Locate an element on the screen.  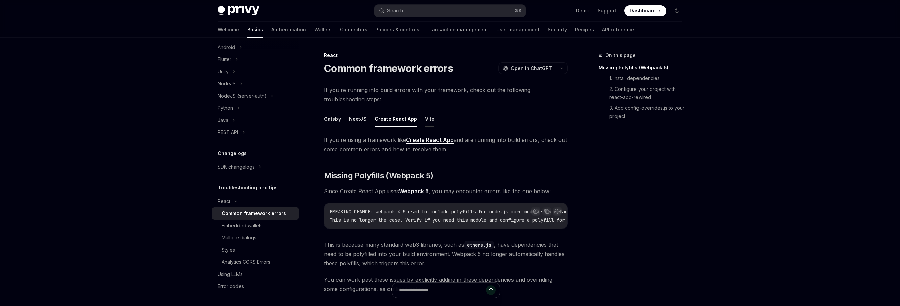
button: REST API is located at coordinates (256, 132).